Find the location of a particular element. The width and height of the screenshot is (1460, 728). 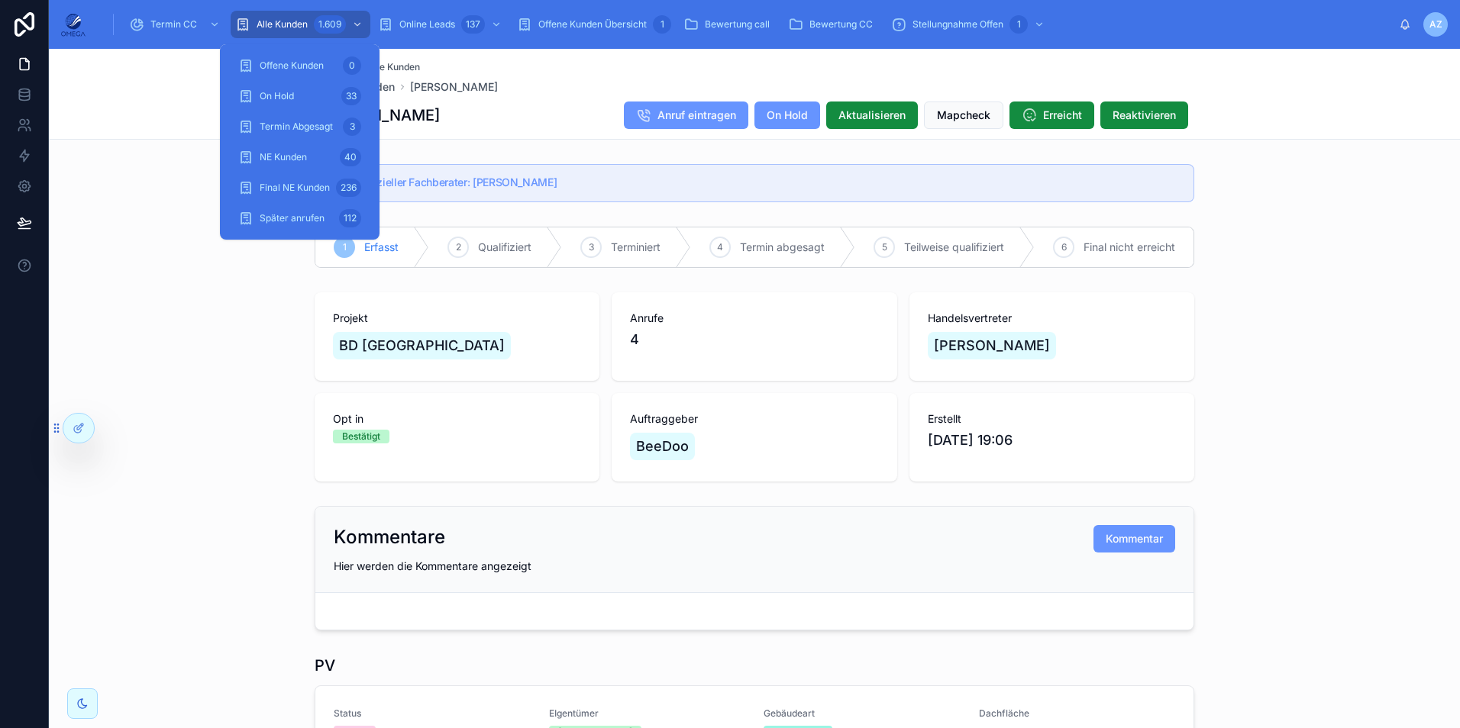

span: 5 is located at coordinates (884, 247).